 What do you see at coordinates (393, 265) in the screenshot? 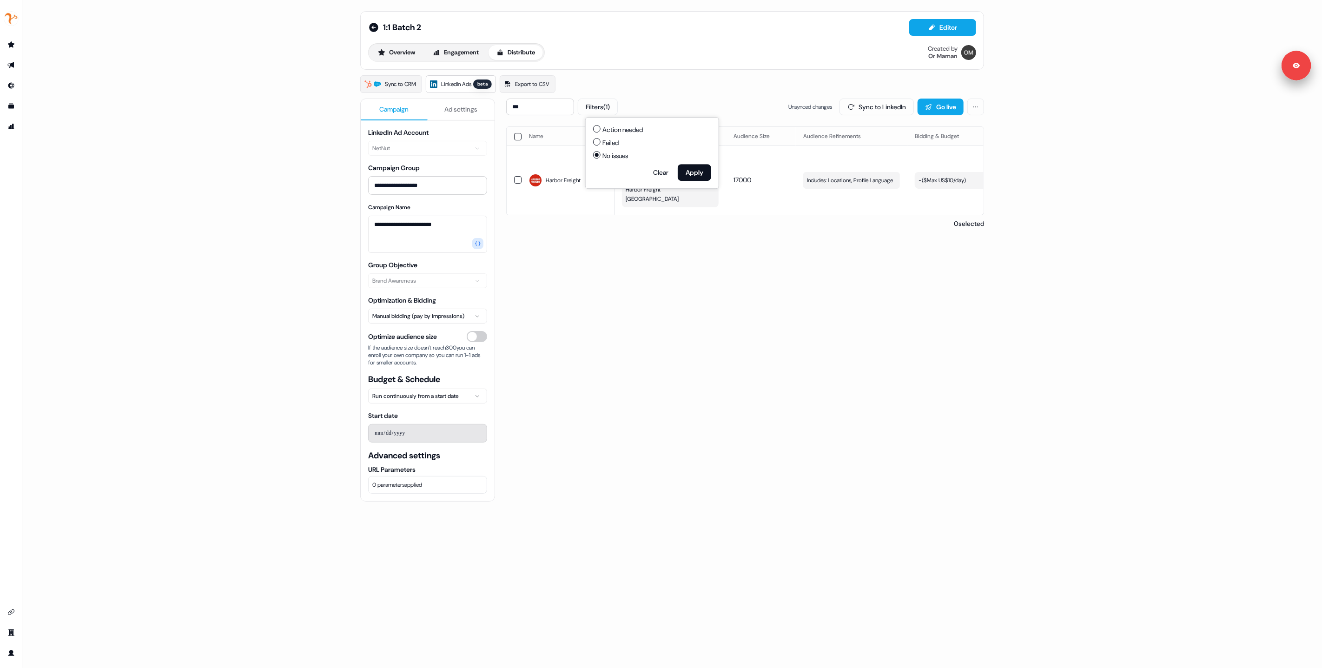
I see `label: Group Objective` at bounding box center [393, 265].